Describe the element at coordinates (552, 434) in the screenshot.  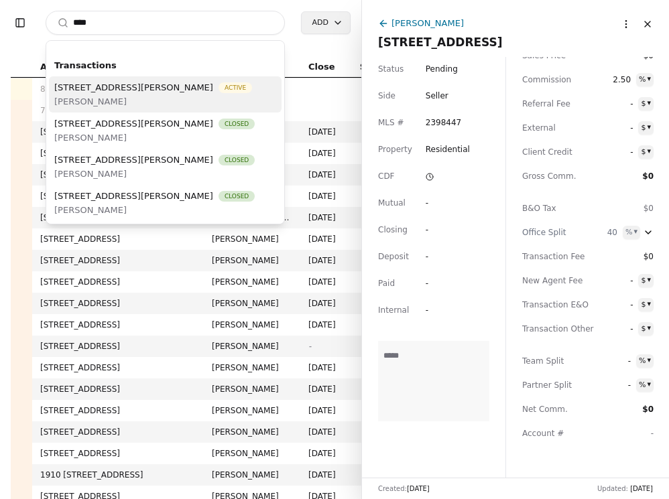
I see `span: Account #` at that location.